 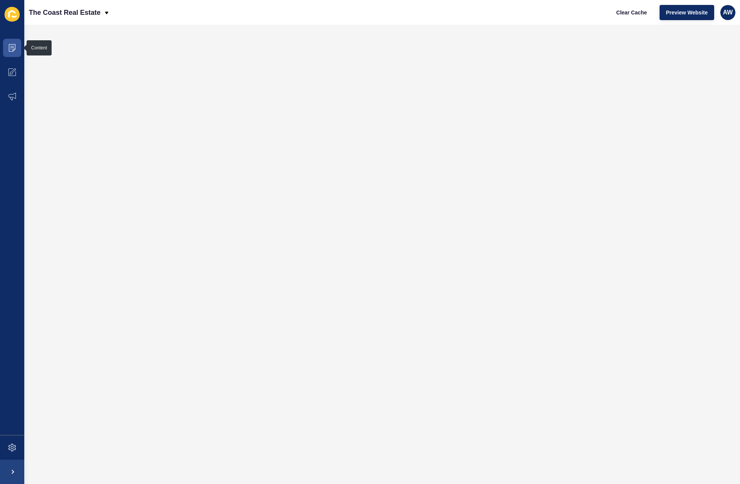 I want to click on span: AW, so click(x=728, y=13).